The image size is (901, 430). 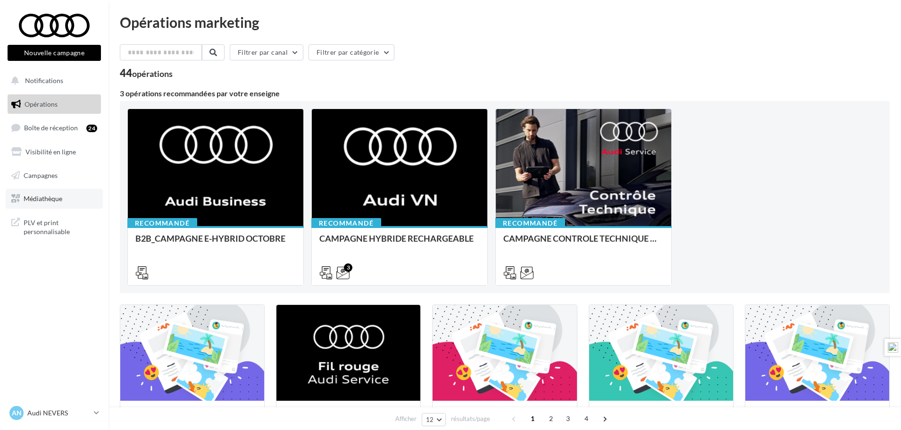 What do you see at coordinates (58, 413) in the screenshot?
I see `p: Audi NEVERS` at bounding box center [58, 413].